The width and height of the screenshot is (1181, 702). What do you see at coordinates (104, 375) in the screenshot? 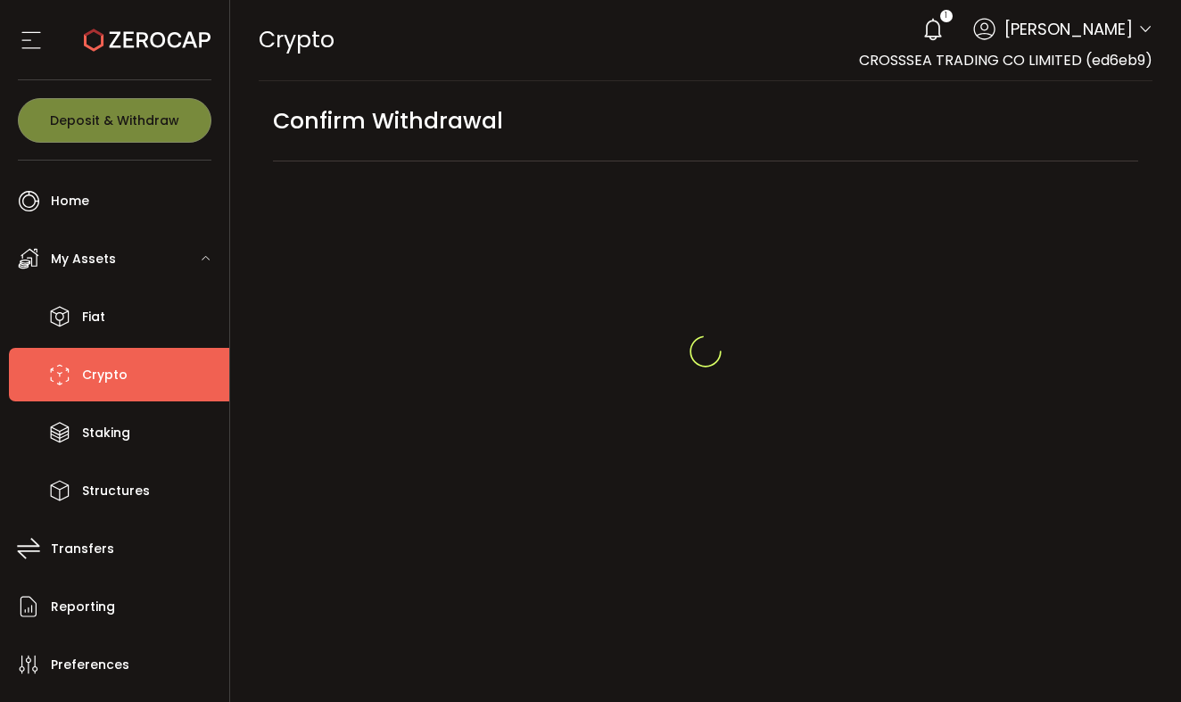
I see `span: Crypto` at bounding box center [104, 375].